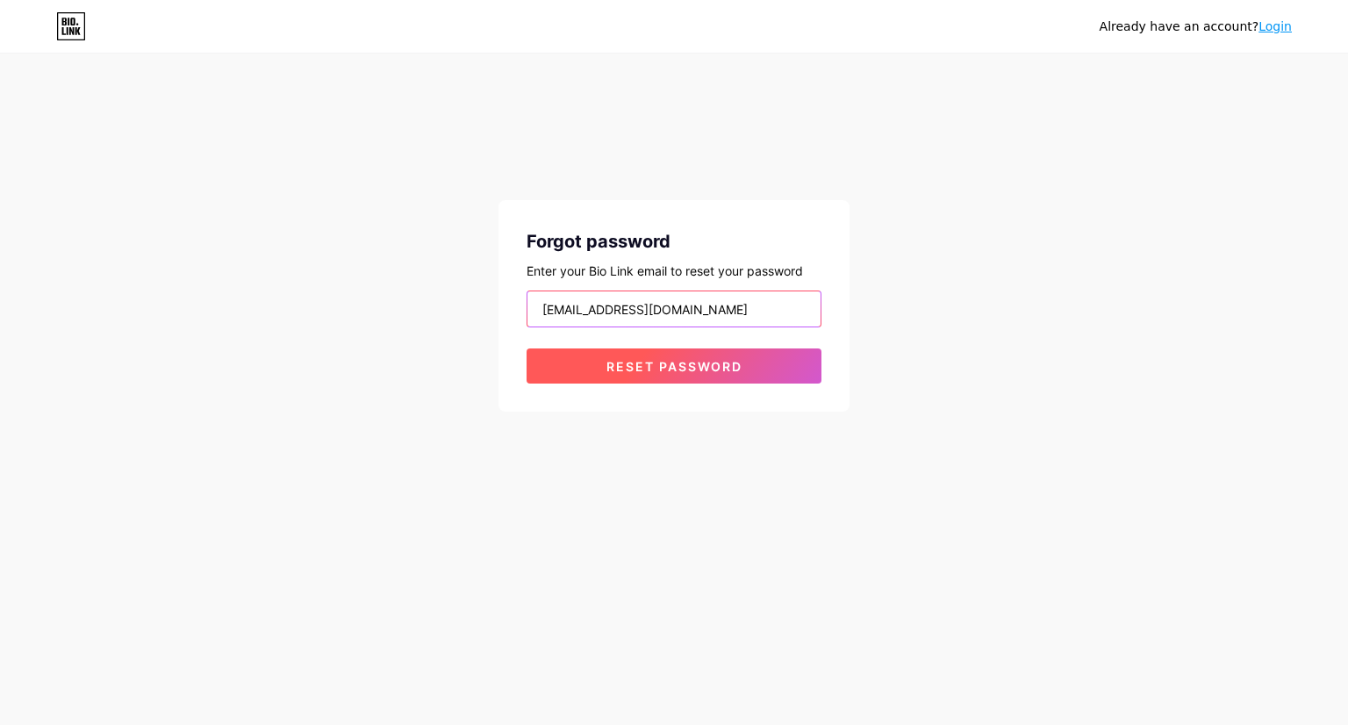 The height and width of the screenshot is (725, 1348). Describe the element at coordinates (674, 270) in the screenshot. I see `div: Enter your Bio Link email to reset your password` at that location.